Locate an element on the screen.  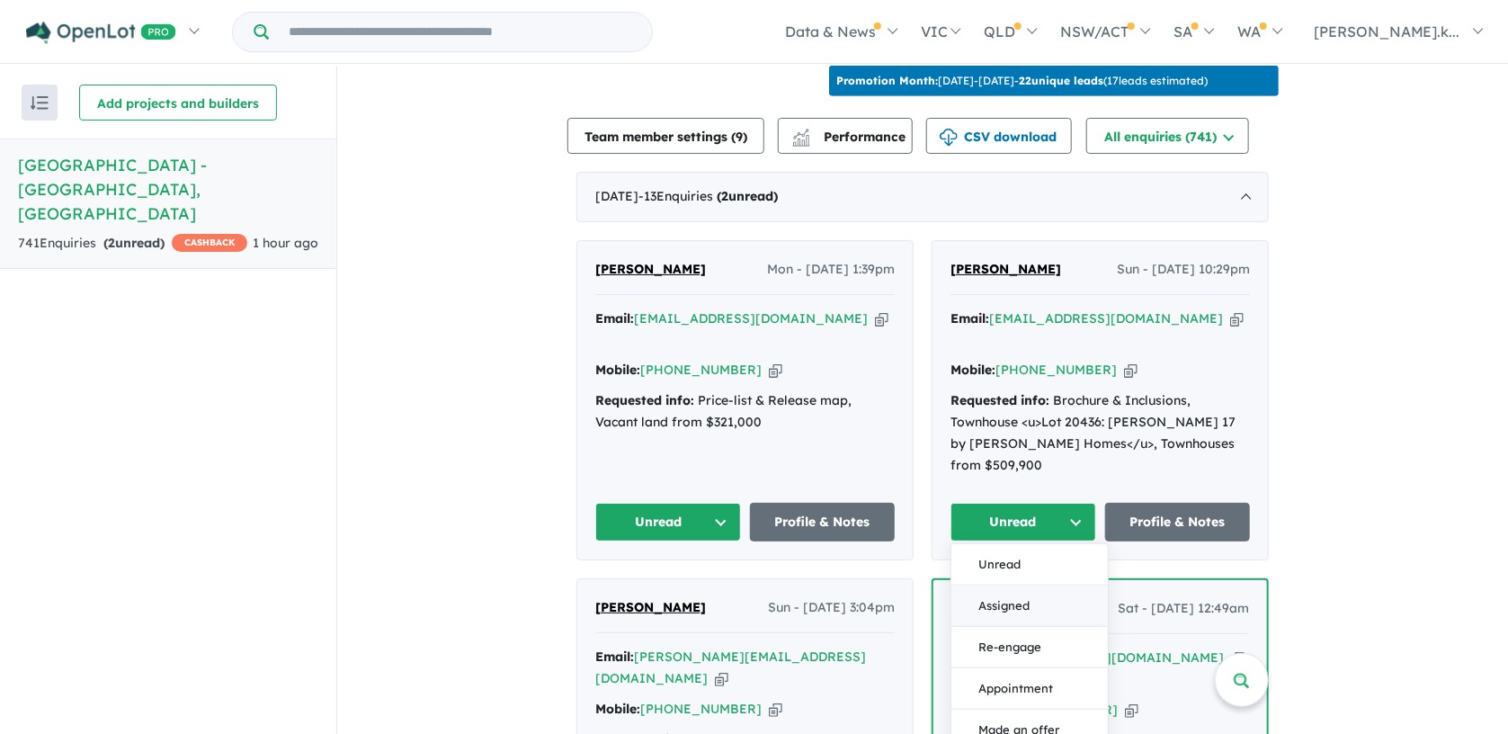
b: 22 unique leads is located at coordinates (1061, 80).